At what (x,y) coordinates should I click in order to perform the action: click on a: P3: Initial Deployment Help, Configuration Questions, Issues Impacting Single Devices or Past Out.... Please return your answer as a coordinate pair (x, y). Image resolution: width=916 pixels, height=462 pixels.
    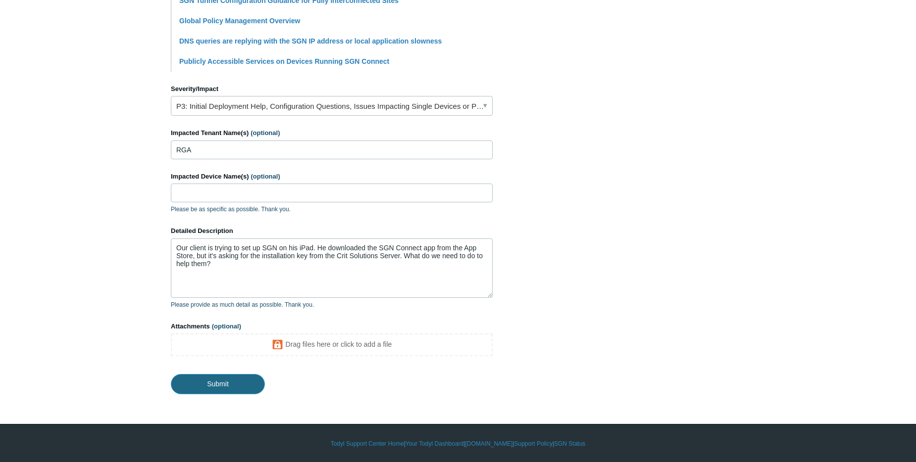
    Looking at the image, I should click on (332, 106).